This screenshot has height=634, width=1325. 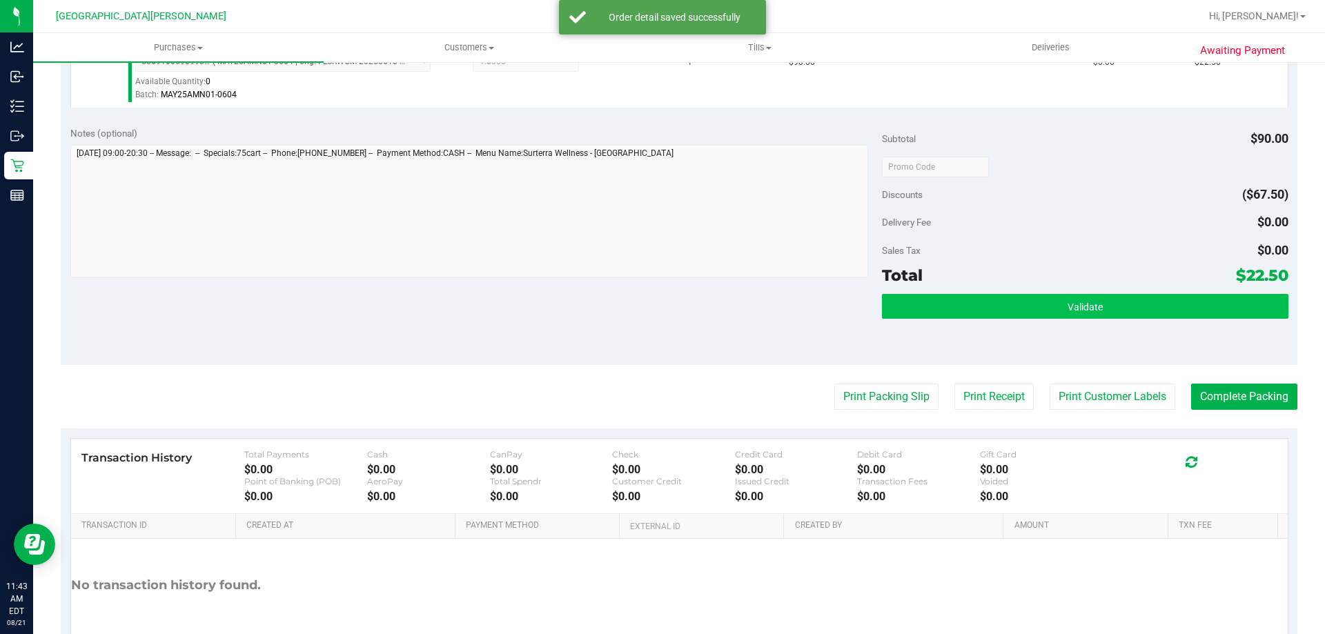 I want to click on input: Promo Code, so click(x=935, y=167).